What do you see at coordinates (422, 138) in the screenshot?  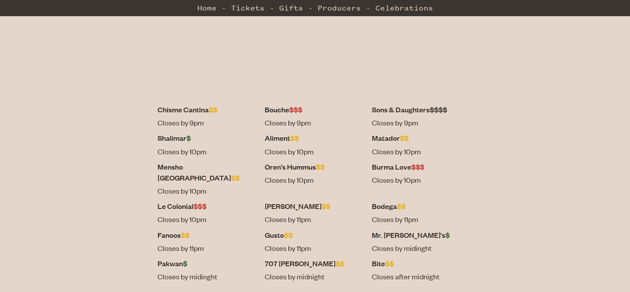 I see `dt: Matador` at bounding box center [422, 138].